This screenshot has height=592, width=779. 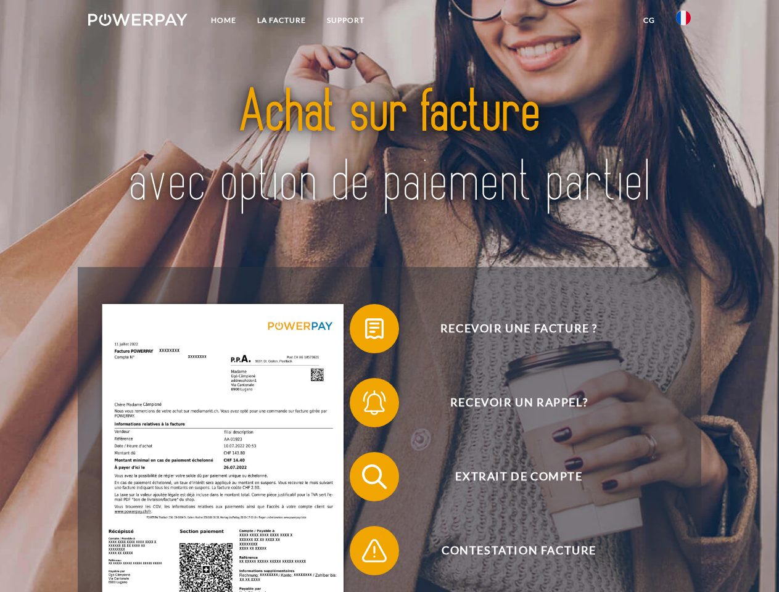 What do you see at coordinates (518, 329) in the screenshot?
I see `span: Recevoir une facture ?` at bounding box center [518, 329].